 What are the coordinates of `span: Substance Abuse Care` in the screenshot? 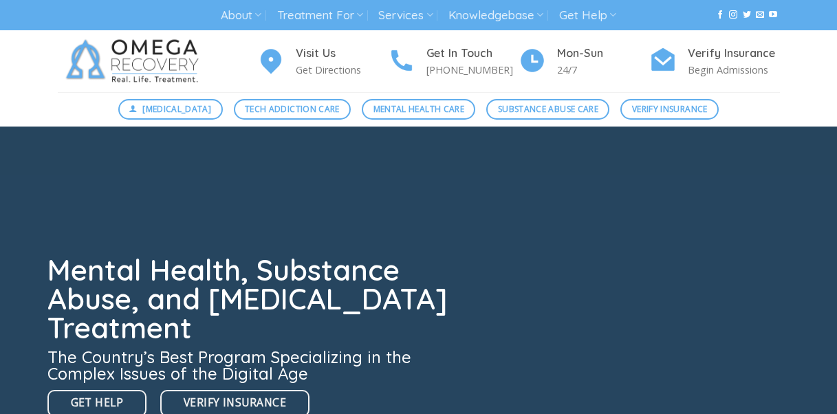 It's located at (548, 109).